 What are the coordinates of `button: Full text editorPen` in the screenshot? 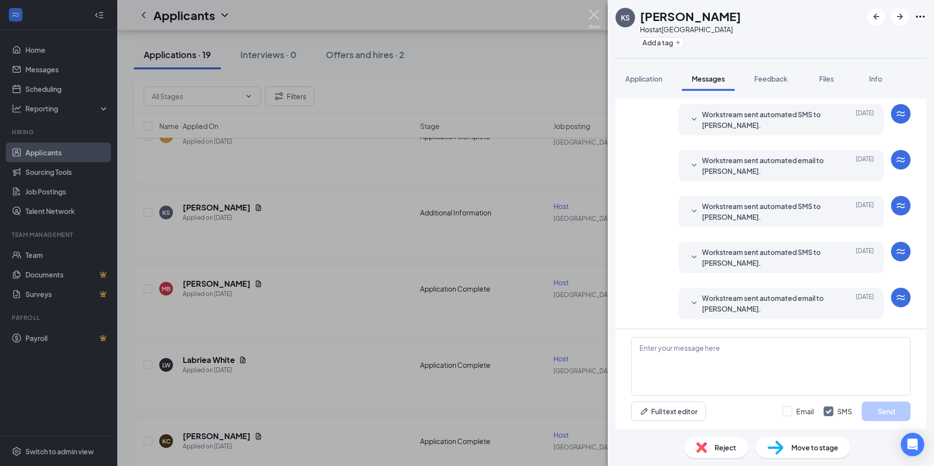 It's located at (668, 411).